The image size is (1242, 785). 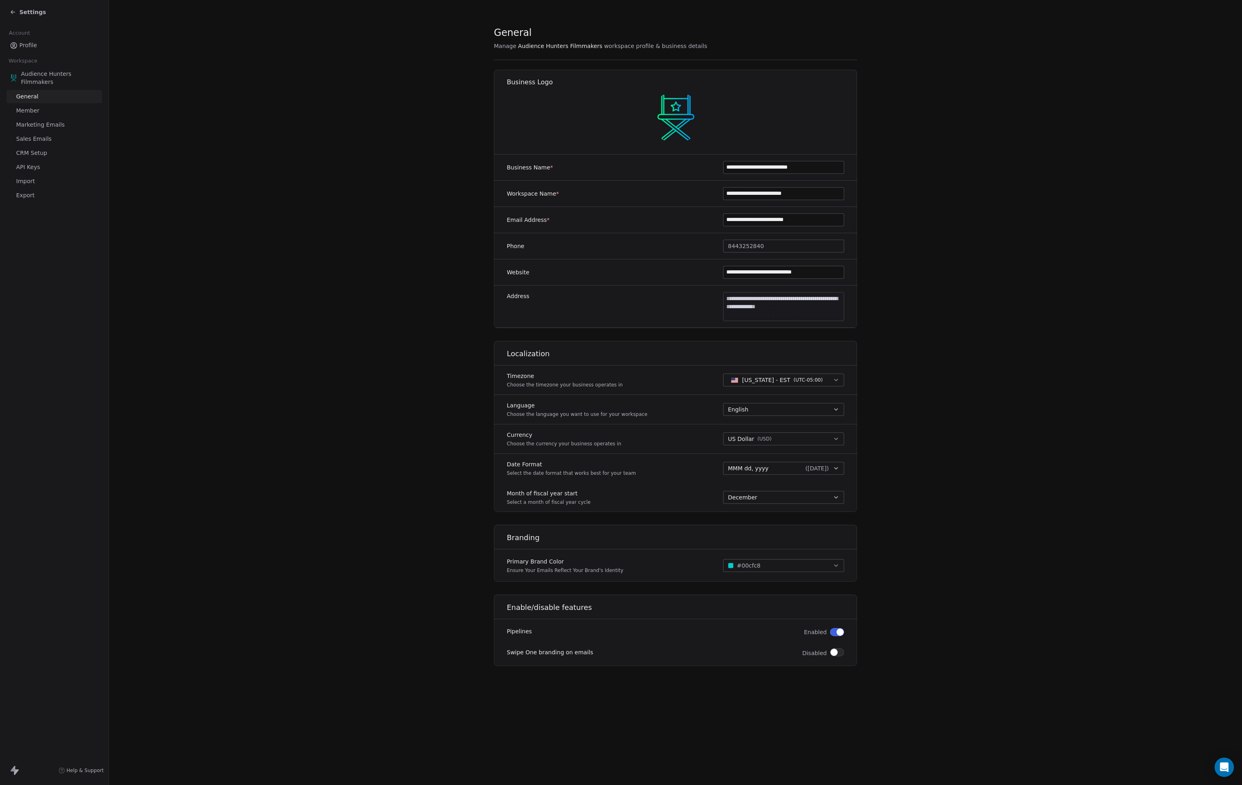 What do you see at coordinates (742, 497) in the screenshot?
I see `span: December` at bounding box center [742, 497].